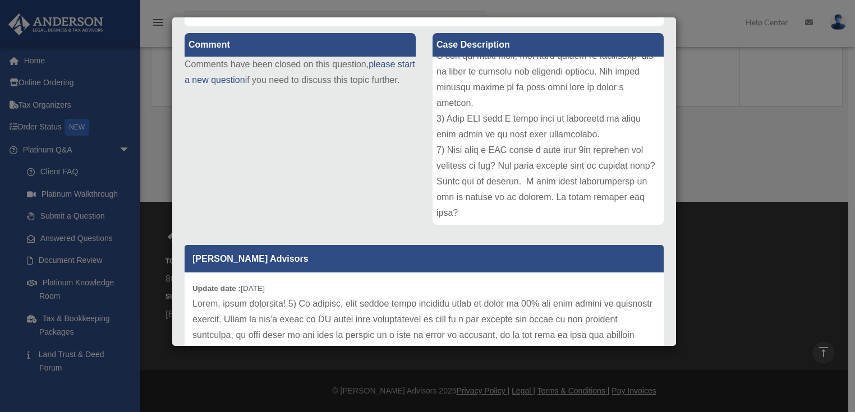  I want to click on b: Update date :, so click(217, 288).